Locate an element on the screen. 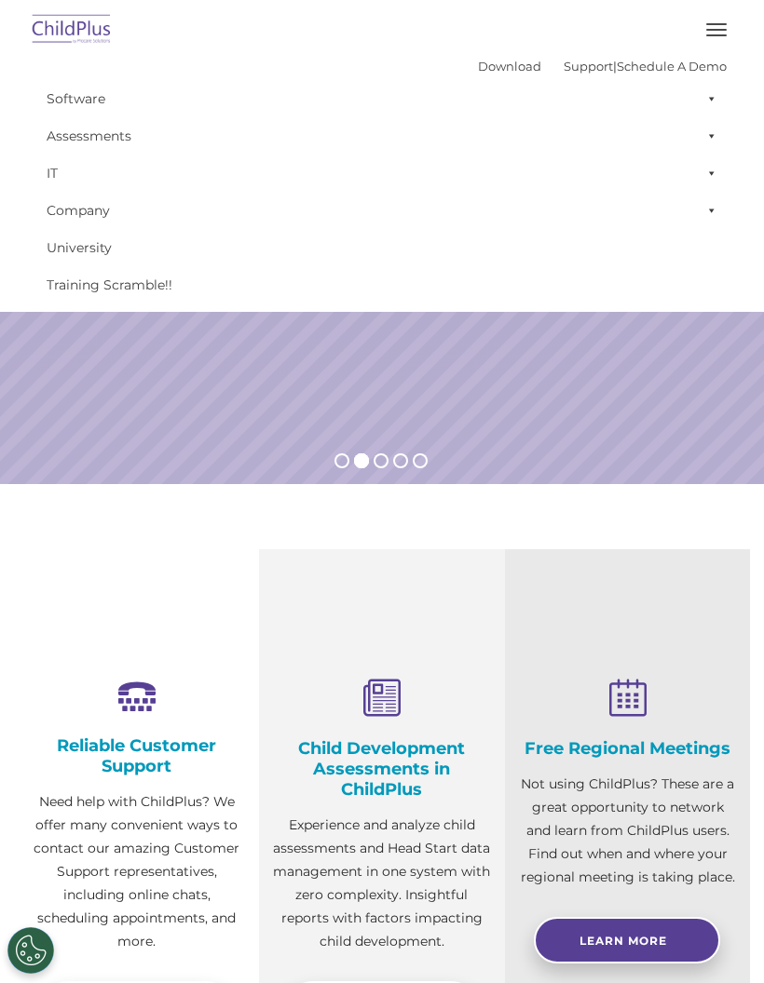 The width and height of the screenshot is (764, 983). a: Download is located at coordinates (509, 66).